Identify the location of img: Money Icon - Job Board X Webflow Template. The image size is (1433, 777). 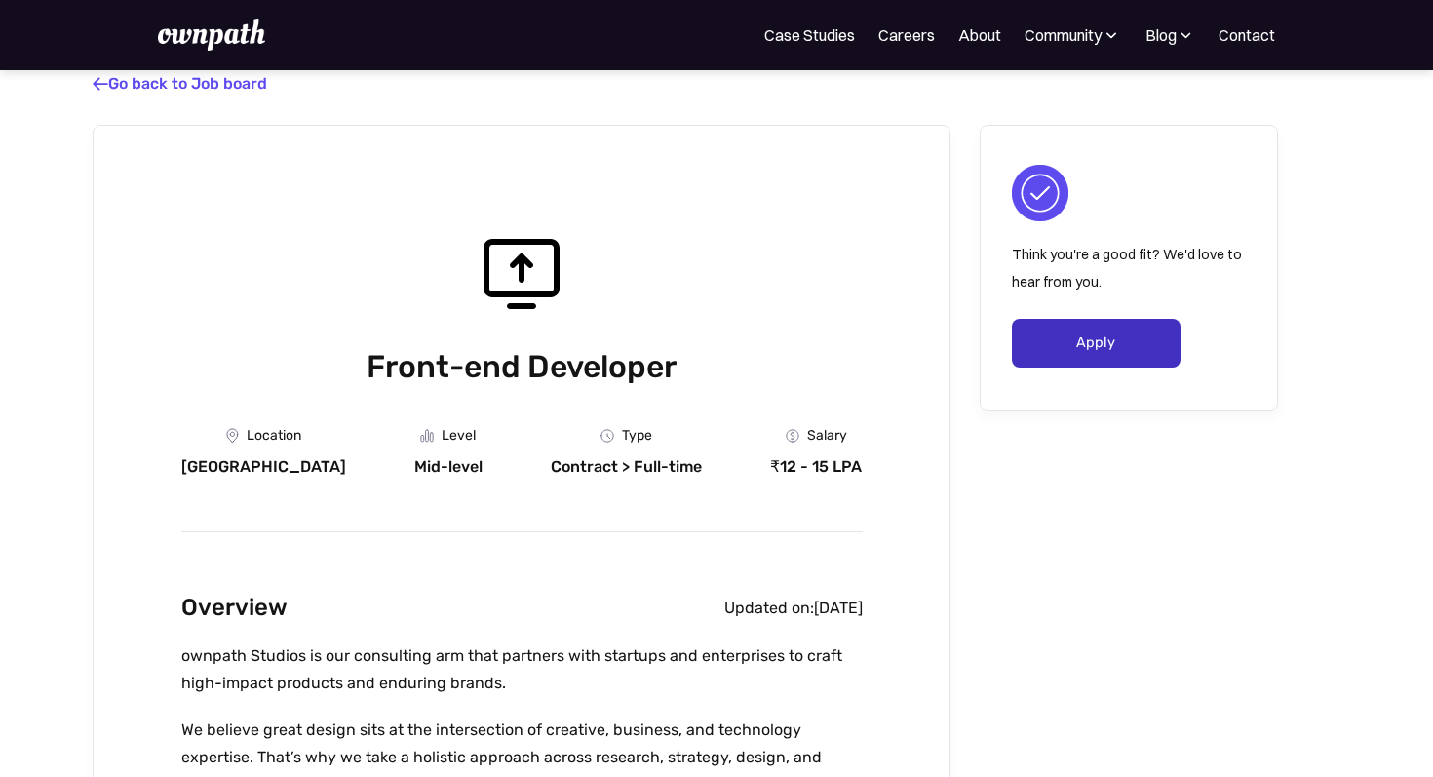
(793, 436).